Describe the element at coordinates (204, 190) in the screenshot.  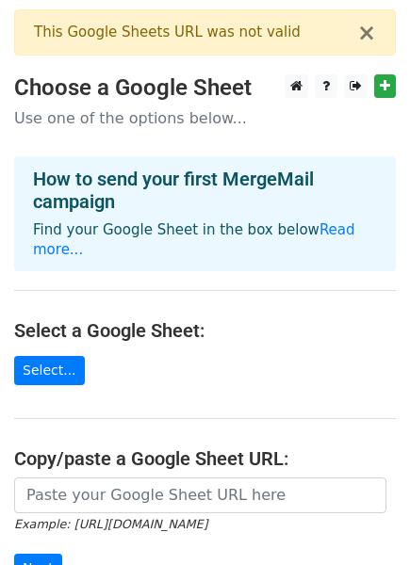
I see `h4: How to send your first MergeMail campaign` at that location.